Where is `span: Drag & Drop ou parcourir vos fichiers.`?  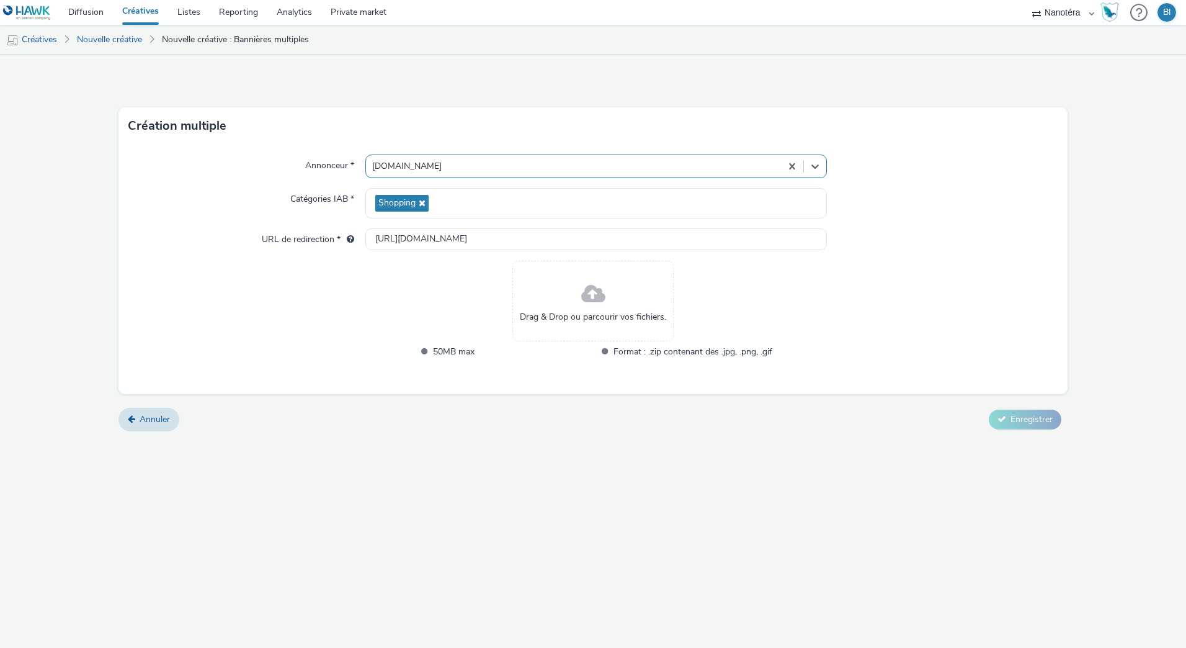
span: Drag & Drop ou parcourir vos fichiers. is located at coordinates (593, 317).